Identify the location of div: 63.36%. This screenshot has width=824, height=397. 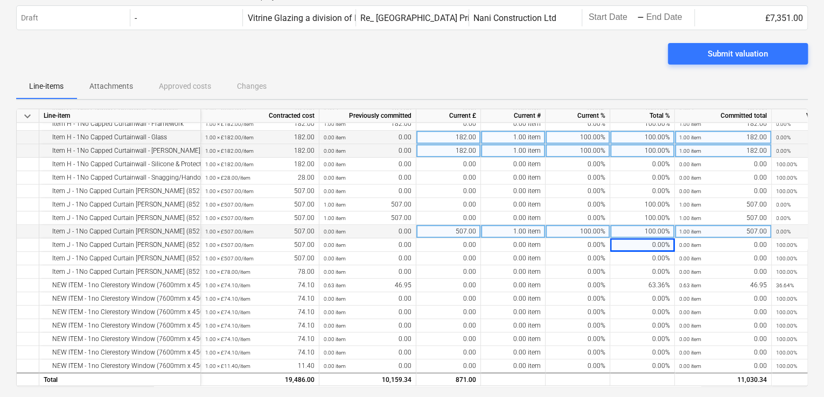
(642, 285).